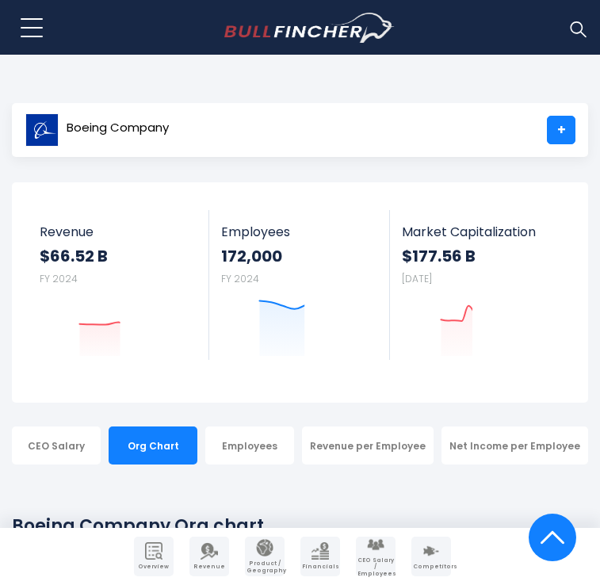  I want to click on div: Net Income per Employee, so click(515, 446).